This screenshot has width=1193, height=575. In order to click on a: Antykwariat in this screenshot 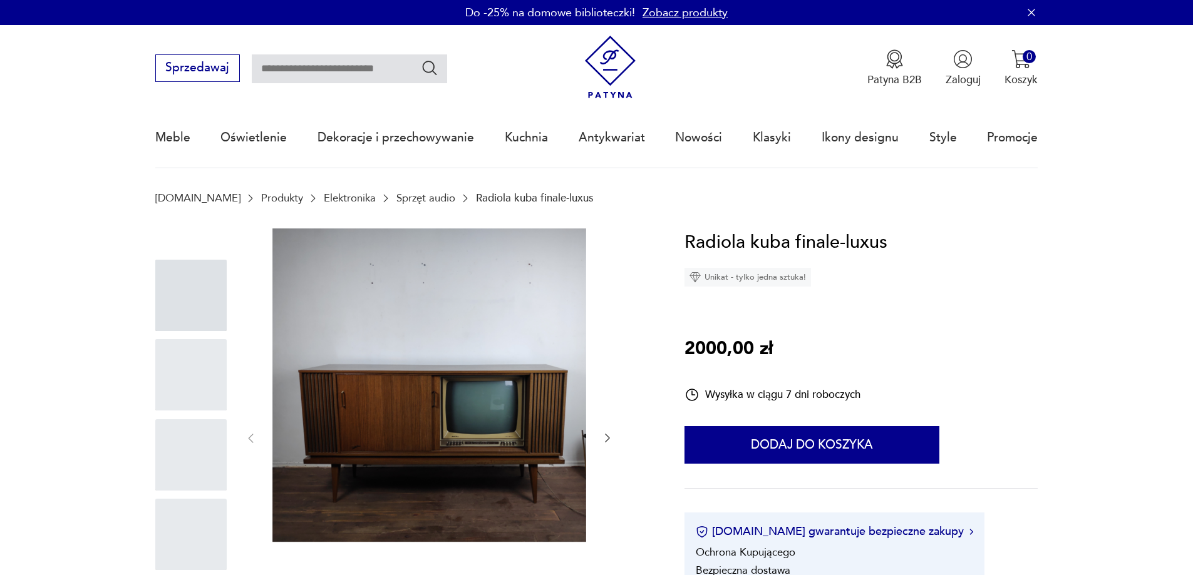, I will do `click(612, 138)`.